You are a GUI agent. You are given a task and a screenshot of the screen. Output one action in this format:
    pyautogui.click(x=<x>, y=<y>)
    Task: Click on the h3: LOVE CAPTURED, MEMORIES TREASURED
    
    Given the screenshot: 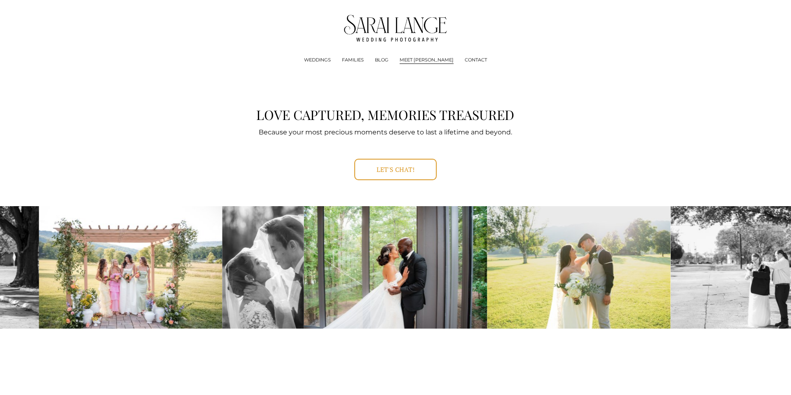 What is the action you would take?
    pyautogui.click(x=385, y=114)
    